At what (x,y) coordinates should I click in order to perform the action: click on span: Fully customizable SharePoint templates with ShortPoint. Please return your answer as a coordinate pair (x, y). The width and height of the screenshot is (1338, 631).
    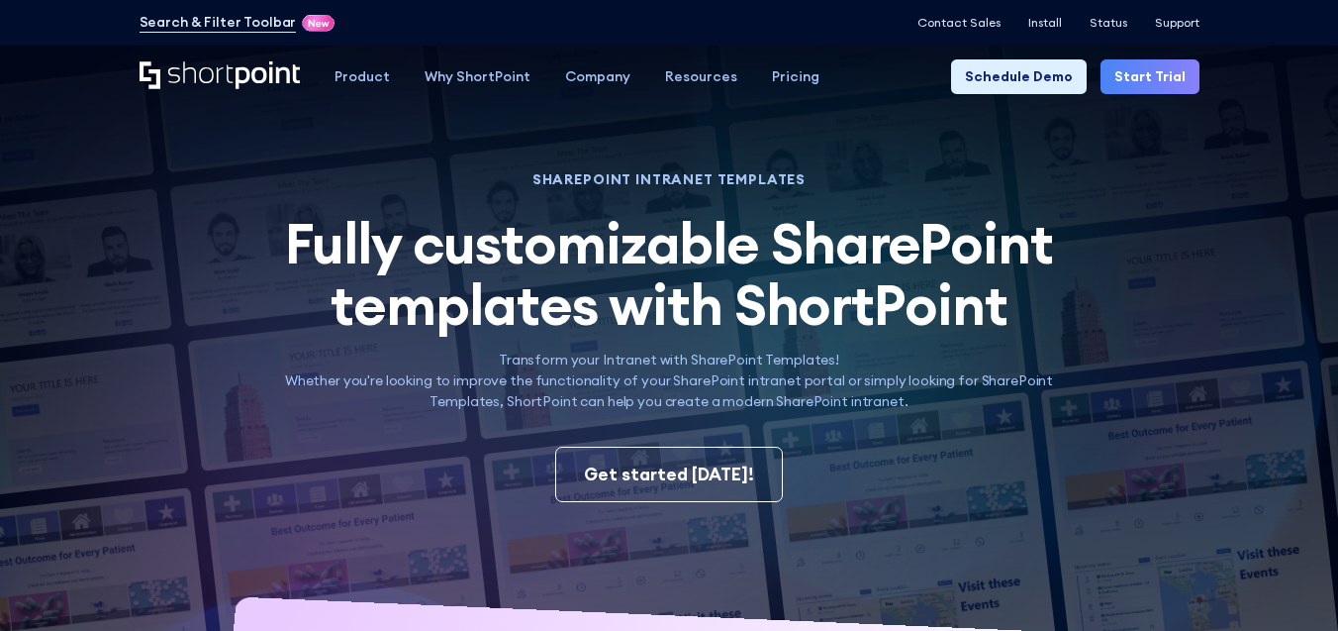
    Looking at the image, I should click on (669, 273).